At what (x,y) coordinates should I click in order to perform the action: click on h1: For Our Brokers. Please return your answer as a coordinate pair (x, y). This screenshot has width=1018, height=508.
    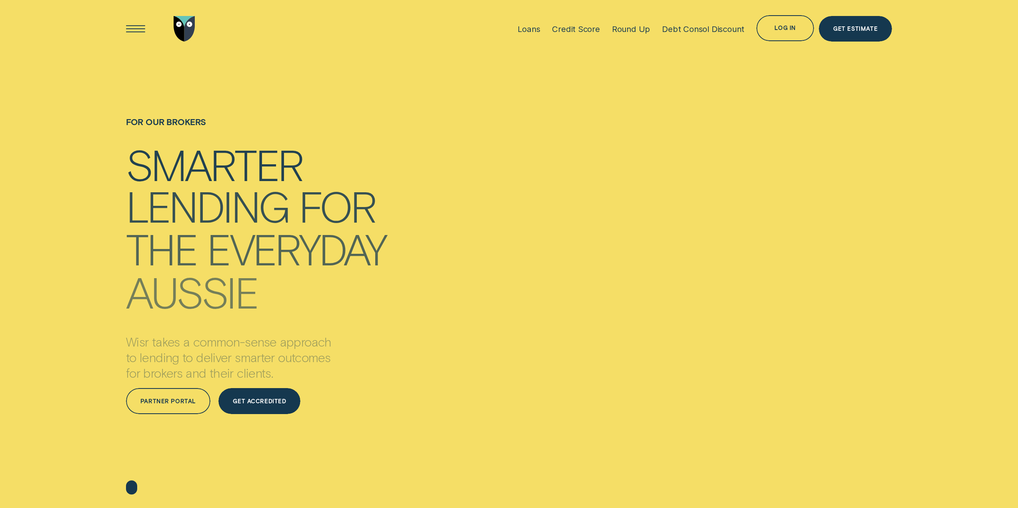
    Looking at the image, I should click on (256, 130).